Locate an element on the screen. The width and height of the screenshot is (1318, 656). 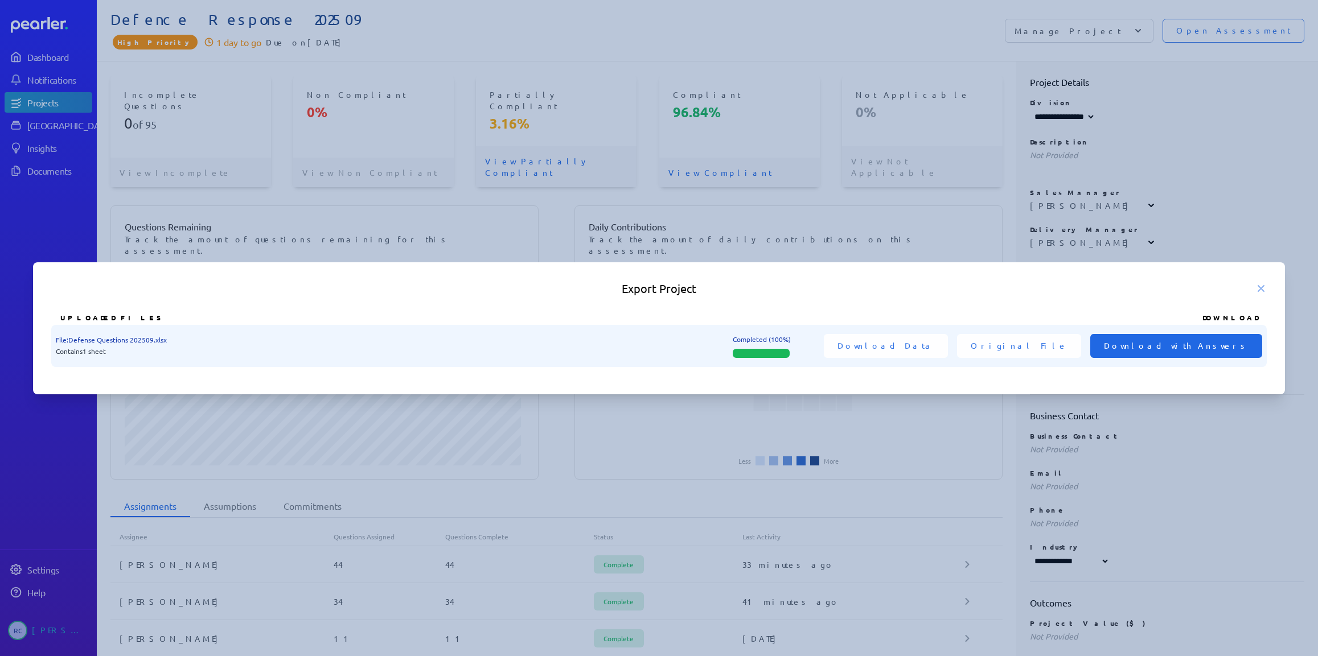
button: Original File is located at coordinates (1019, 346).